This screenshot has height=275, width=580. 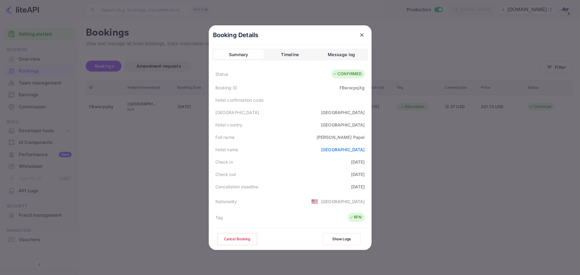 What do you see at coordinates (314, 201) in the screenshot?
I see `span: United States` at bounding box center [314, 201].